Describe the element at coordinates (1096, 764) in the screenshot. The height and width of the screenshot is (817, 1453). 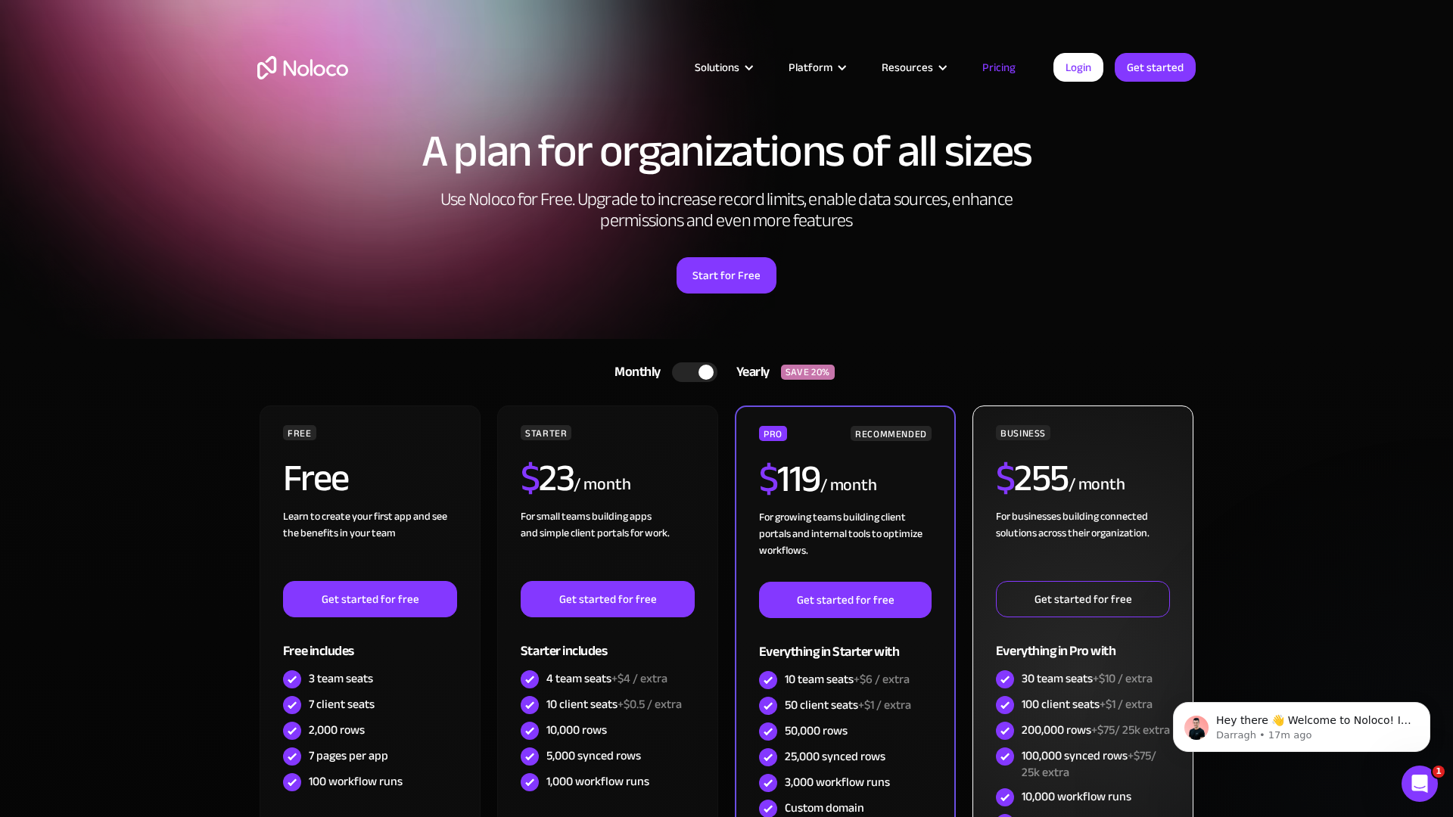
I see `div: 100,000 synced rows` at that location.